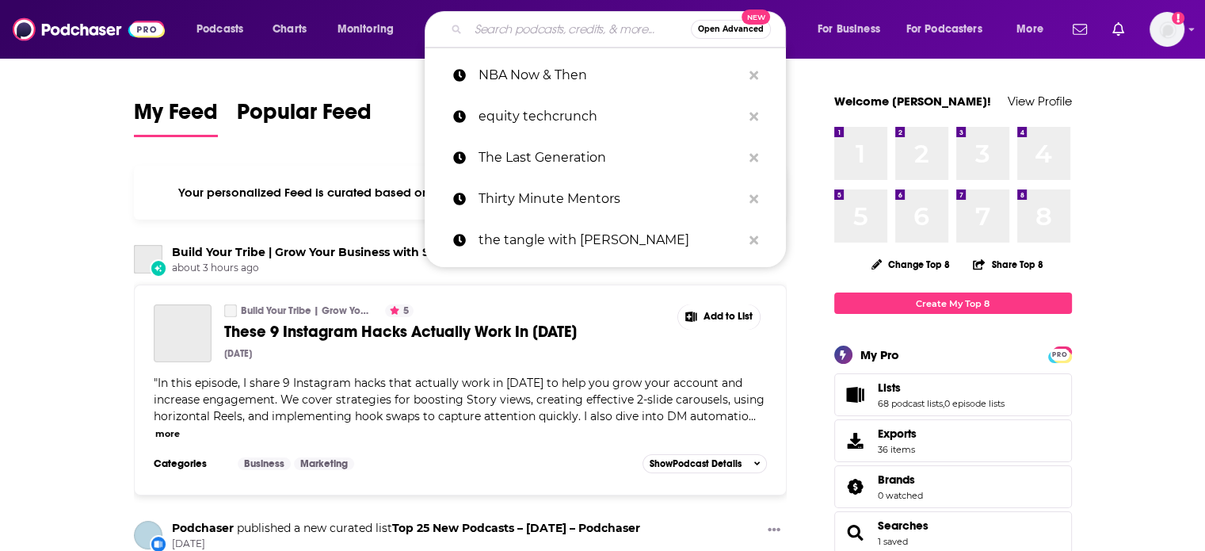  Describe the element at coordinates (945, 29) in the screenshot. I see `span: For Podcasters` at that location.